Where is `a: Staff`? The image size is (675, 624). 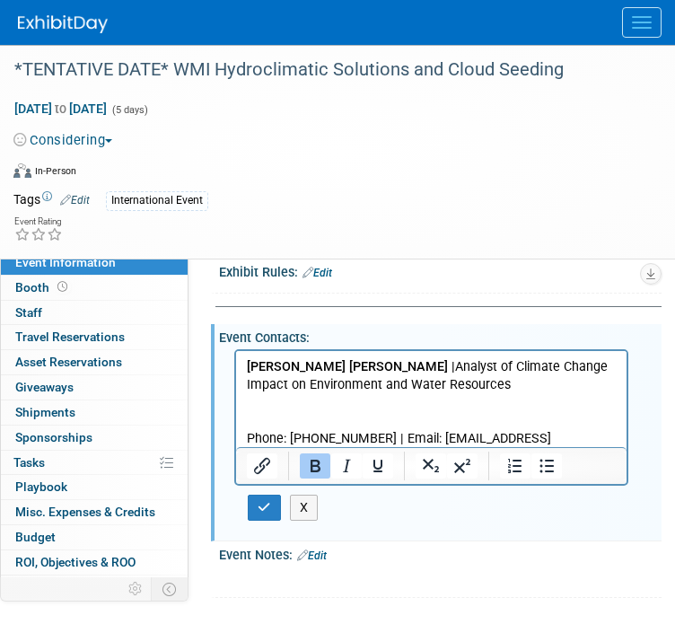 a: Staff is located at coordinates (94, 312).